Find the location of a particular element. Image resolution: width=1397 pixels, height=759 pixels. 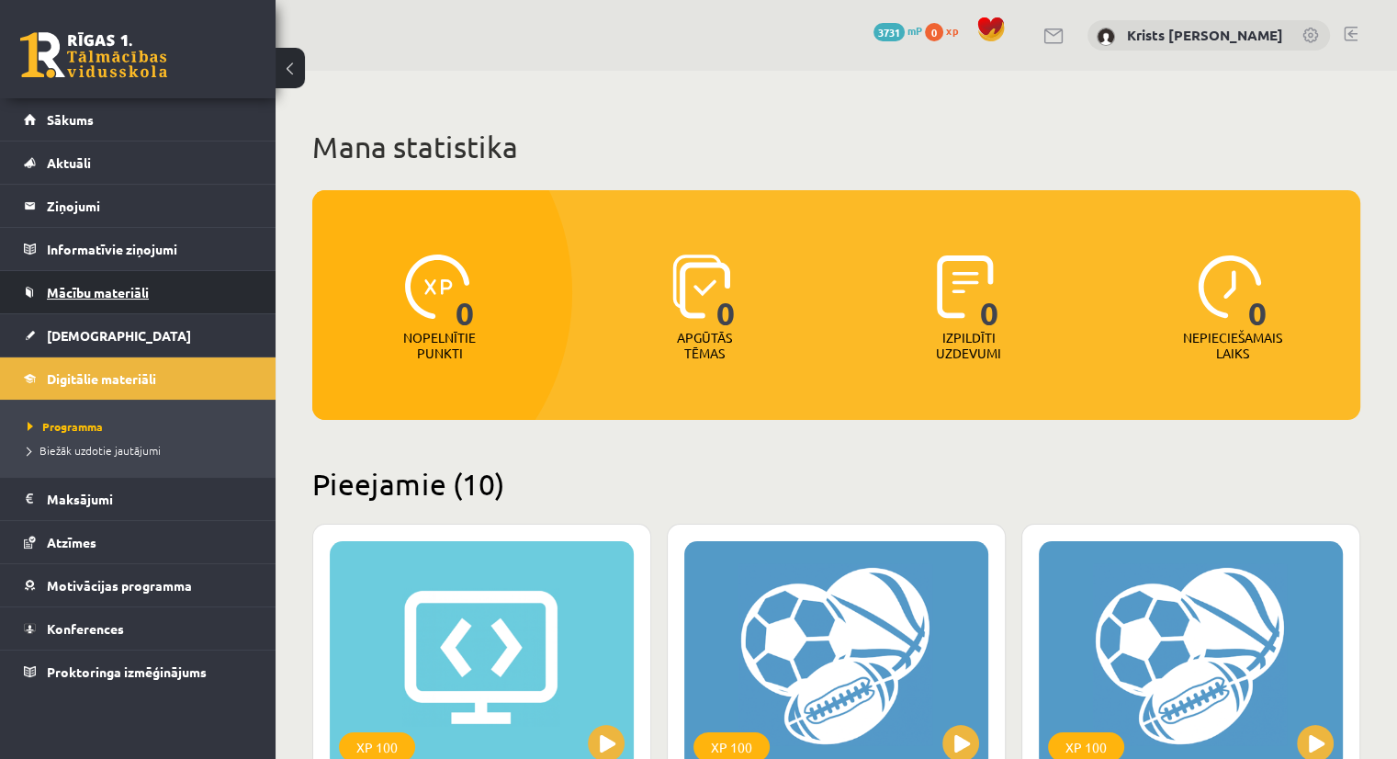

span: 3731 is located at coordinates (889, 32).